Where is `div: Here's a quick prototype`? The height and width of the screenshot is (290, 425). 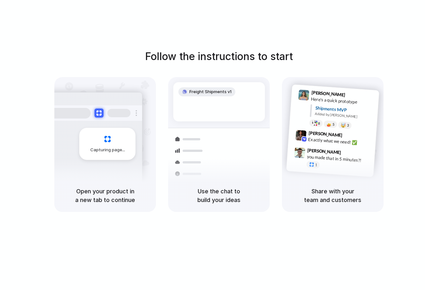 div: Here's a quick prototype is located at coordinates (343, 101).